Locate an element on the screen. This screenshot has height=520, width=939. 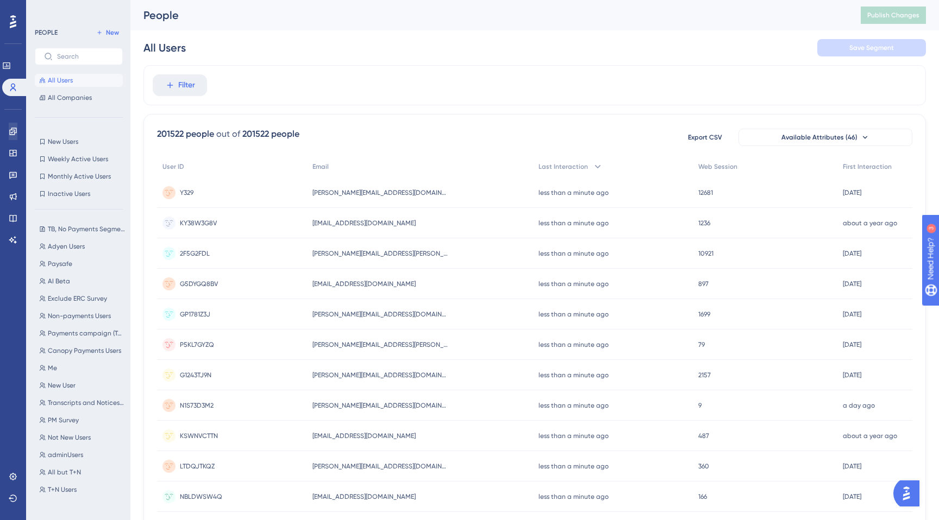
span: TB, No Payments Segment 1 is located at coordinates (86, 229).